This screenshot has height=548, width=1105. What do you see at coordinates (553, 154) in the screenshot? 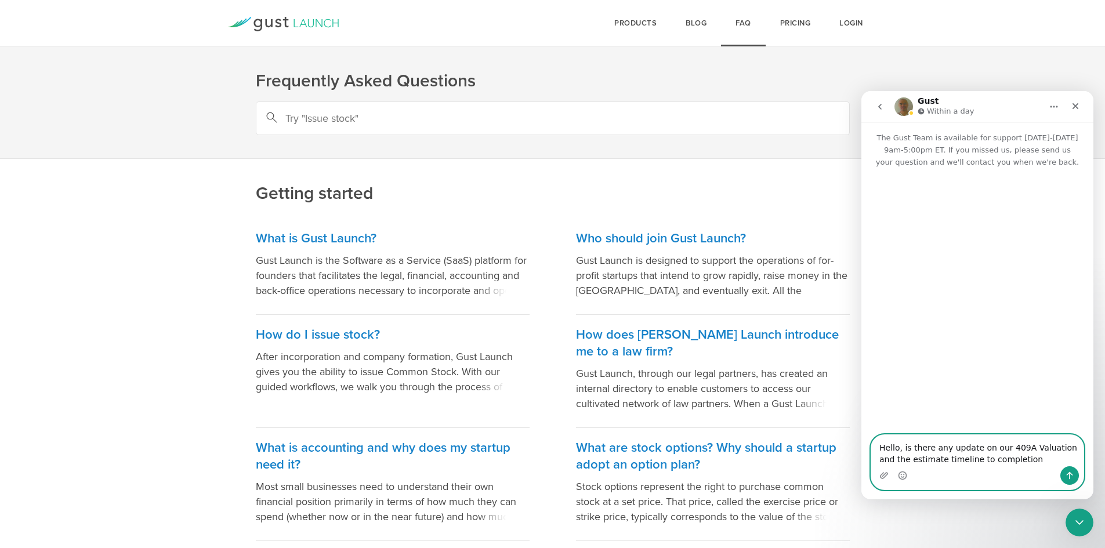
I see `h2: Getting started` at bounding box center [553, 154].